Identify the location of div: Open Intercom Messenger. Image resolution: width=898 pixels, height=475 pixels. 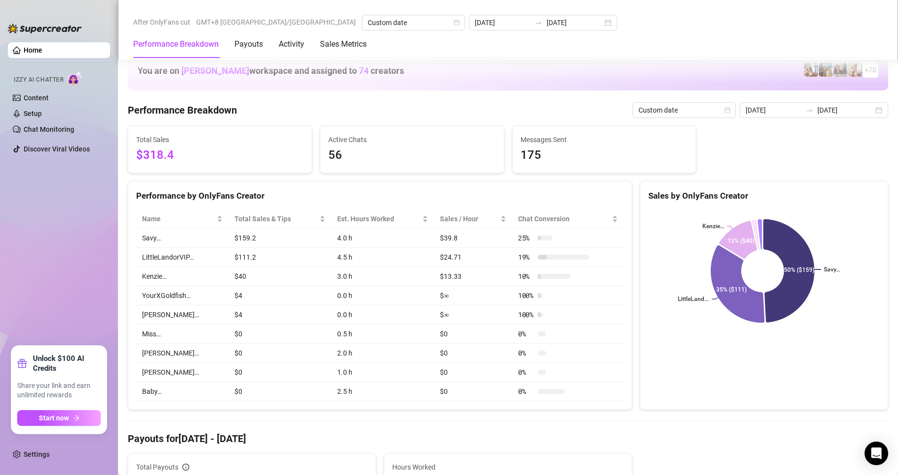
(876, 453).